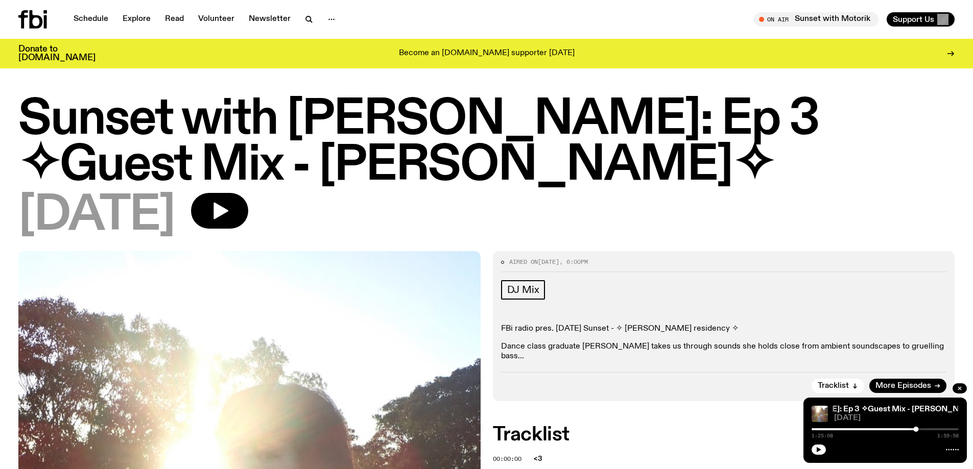 The height and width of the screenshot is (469, 973). What do you see at coordinates (507, 459) in the screenshot?
I see `span: 00:00:00` at bounding box center [507, 459].